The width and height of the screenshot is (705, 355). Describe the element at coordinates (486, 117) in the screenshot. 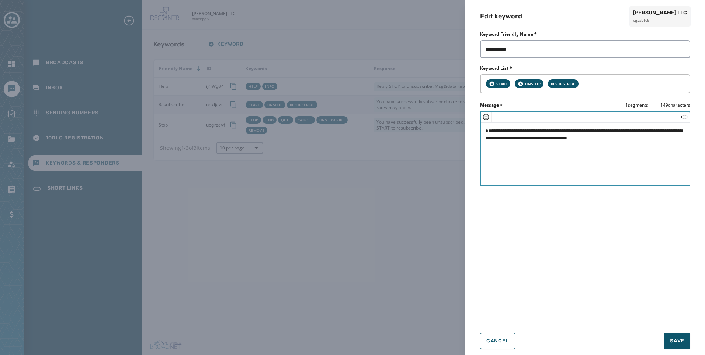

I see `button: Insert Emoji` at that location.